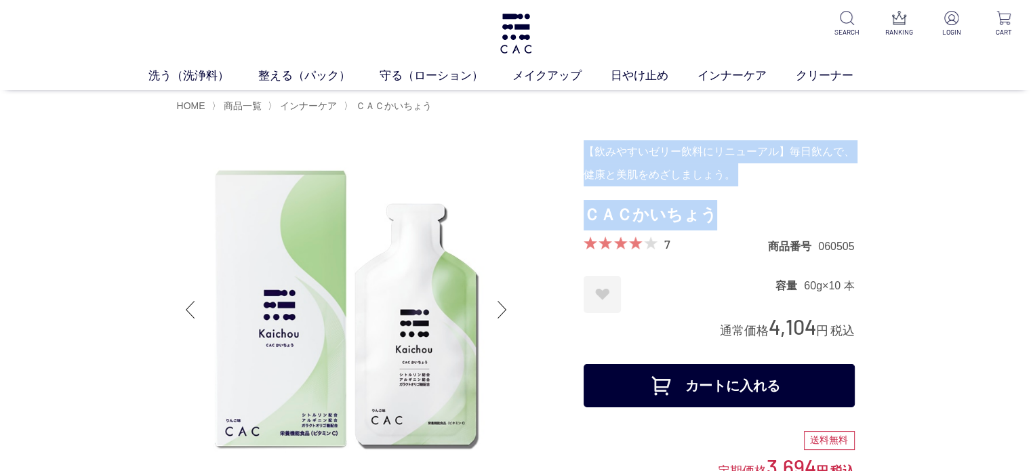 Image resolution: width=1031 pixels, height=471 pixels. I want to click on h1: ＣＡＣかいちょう, so click(719, 215).